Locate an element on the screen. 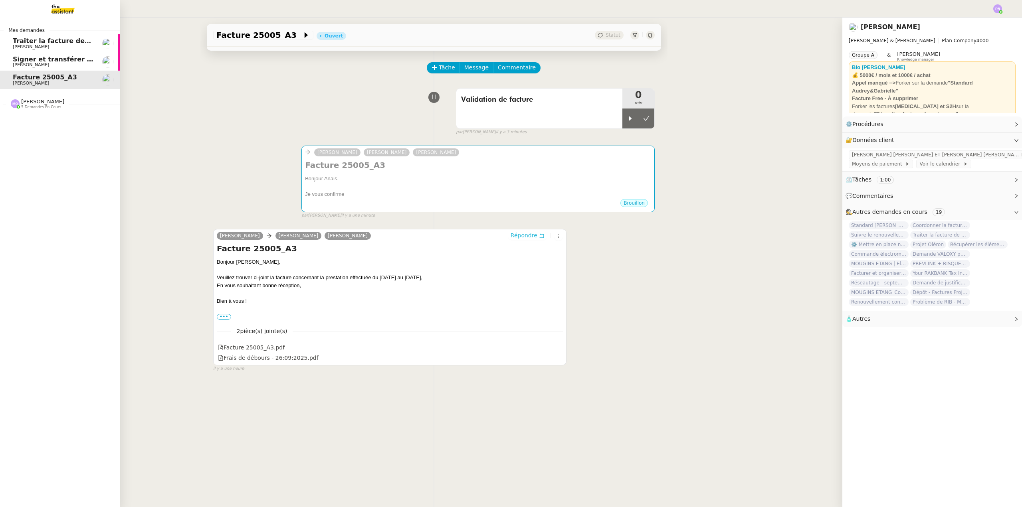 Image resolution: width=1022 pixels, height=507 pixels. span: Procédures is located at coordinates (868, 124).